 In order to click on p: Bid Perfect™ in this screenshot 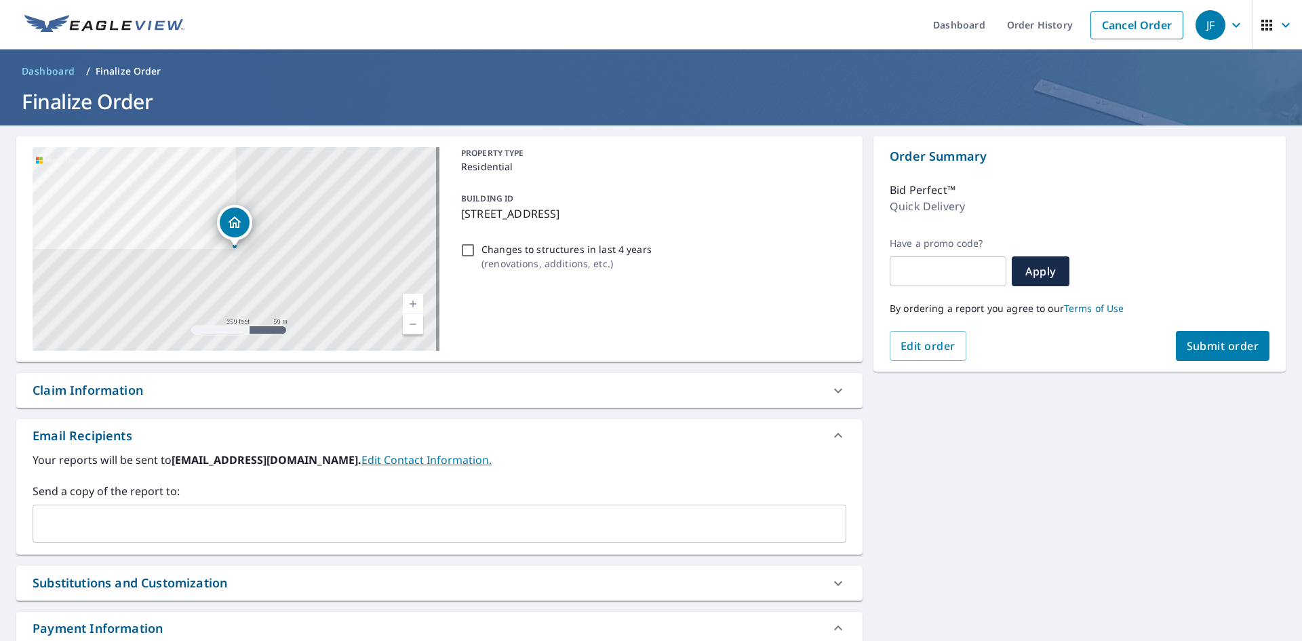, I will do `click(922, 190)`.